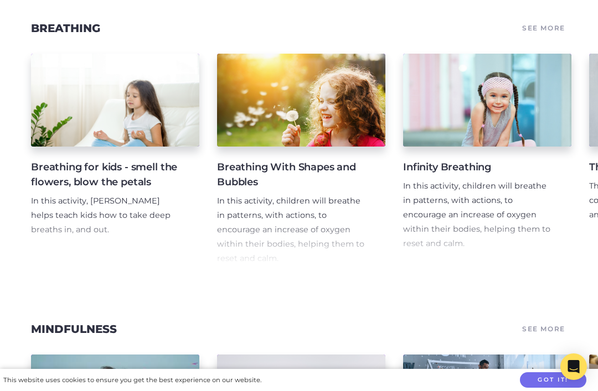 The image size is (598, 391). What do you see at coordinates (487, 160) in the screenshot?
I see `a: Infinity Breathing In this activity, children will breathe in patterns, with actions, to encourag...` at bounding box center [487, 160].